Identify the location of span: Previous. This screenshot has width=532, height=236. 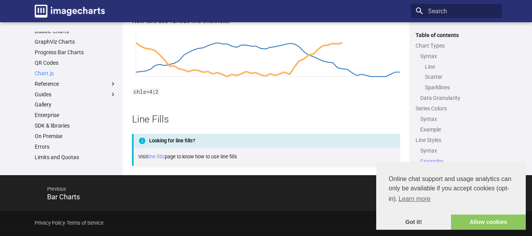
(148, 189).